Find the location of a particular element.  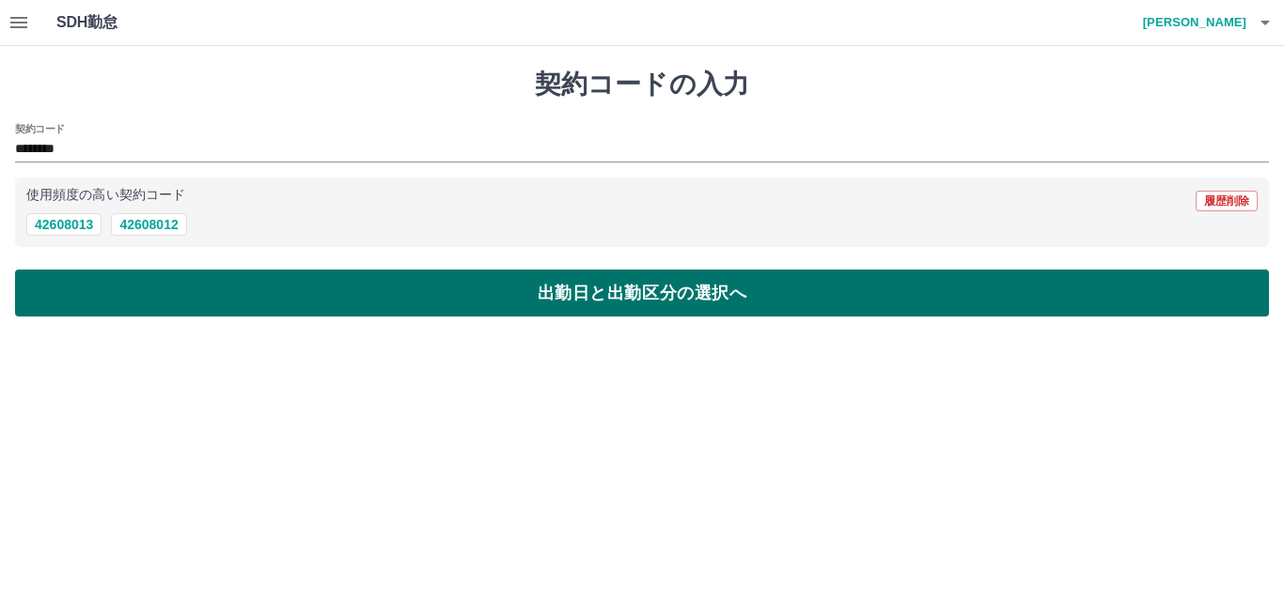

h1: 契約コードの入力 is located at coordinates (642, 85).